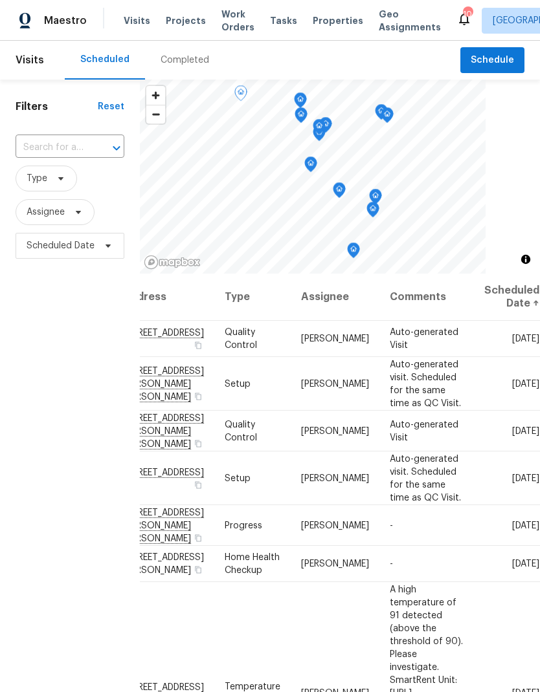  What do you see at coordinates (312, 177) in the screenshot?
I see `canvas: Map` at bounding box center [312, 177].